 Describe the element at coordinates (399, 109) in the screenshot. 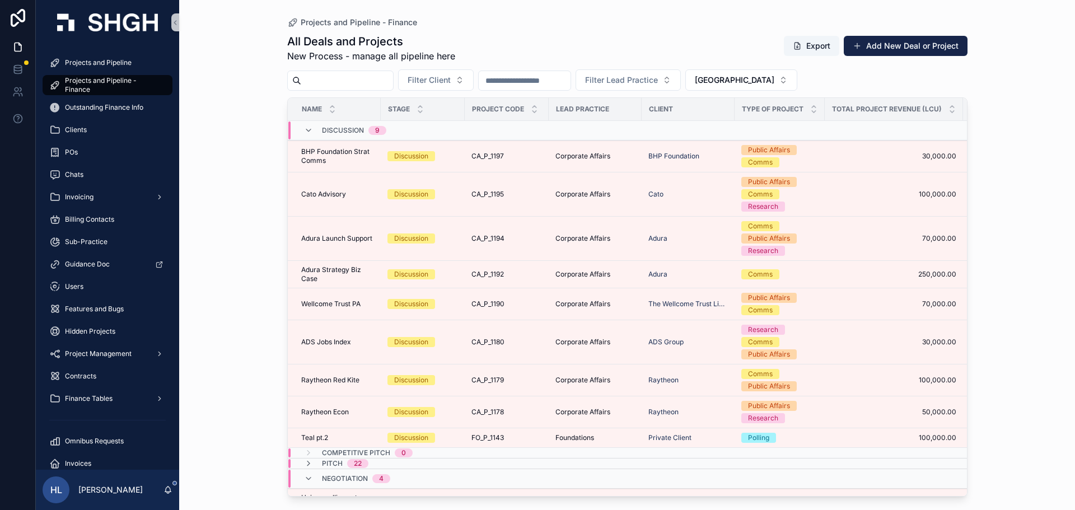

I see `span: Stage` at that location.